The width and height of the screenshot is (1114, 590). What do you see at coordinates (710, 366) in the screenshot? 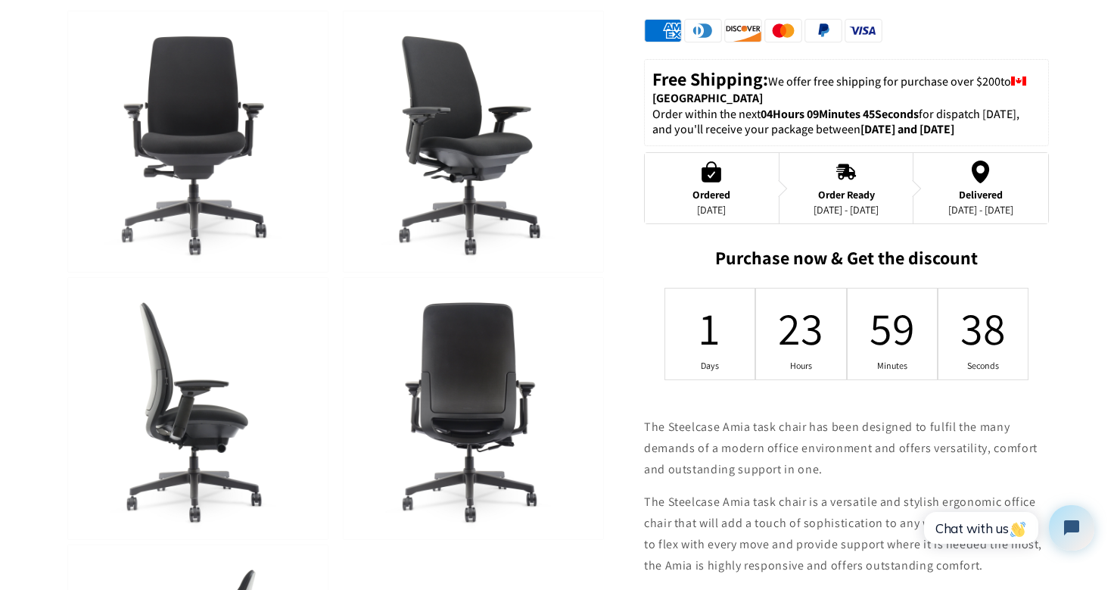
I see `div: Days` at bounding box center [710, 366].